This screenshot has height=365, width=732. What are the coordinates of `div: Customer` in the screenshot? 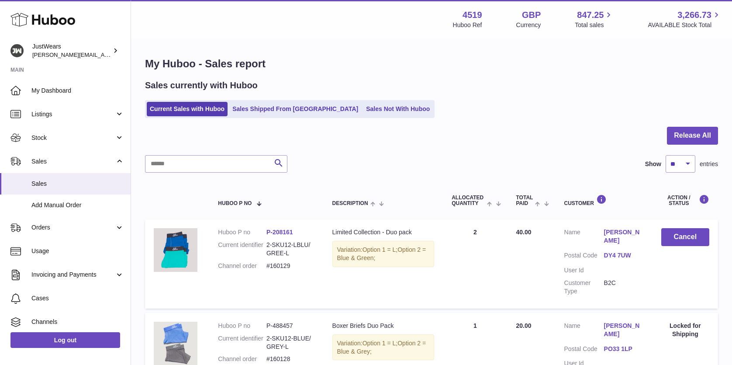 It's located at (604, 200).